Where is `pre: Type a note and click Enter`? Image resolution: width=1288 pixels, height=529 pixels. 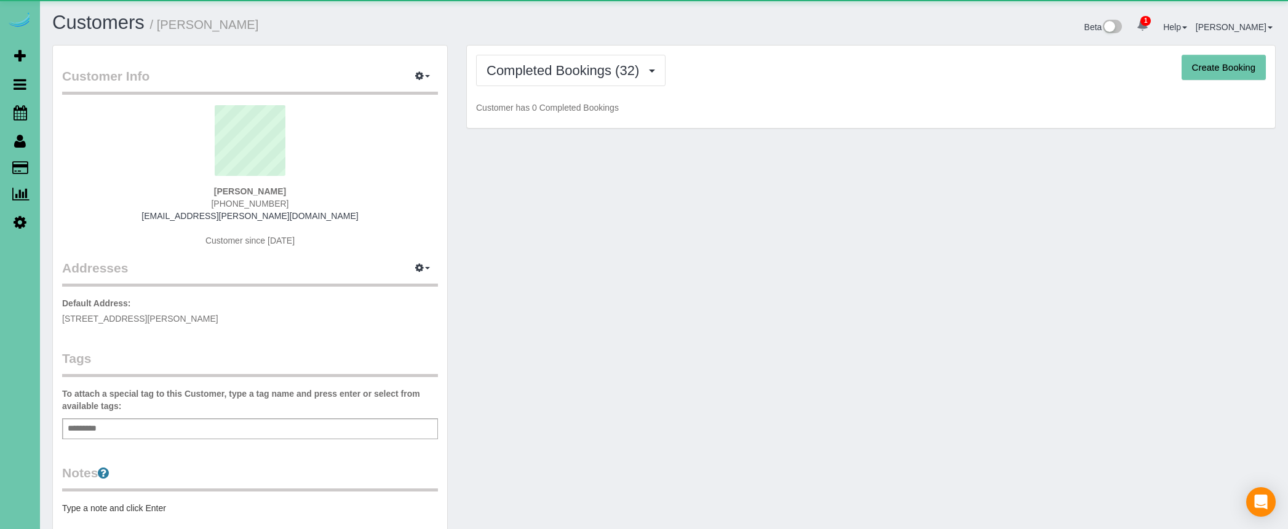
pre: Type a note and click Enter is located at coordinates (250, 508).